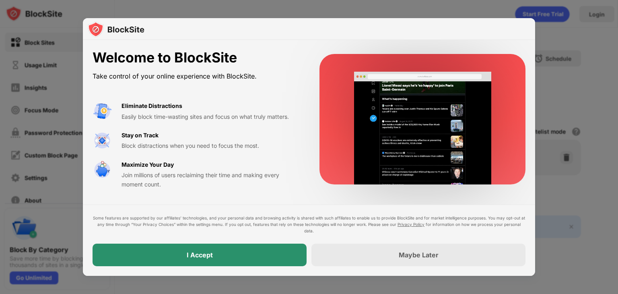  I want to click on div: Welcome to BlockSite, so click(196, 58).